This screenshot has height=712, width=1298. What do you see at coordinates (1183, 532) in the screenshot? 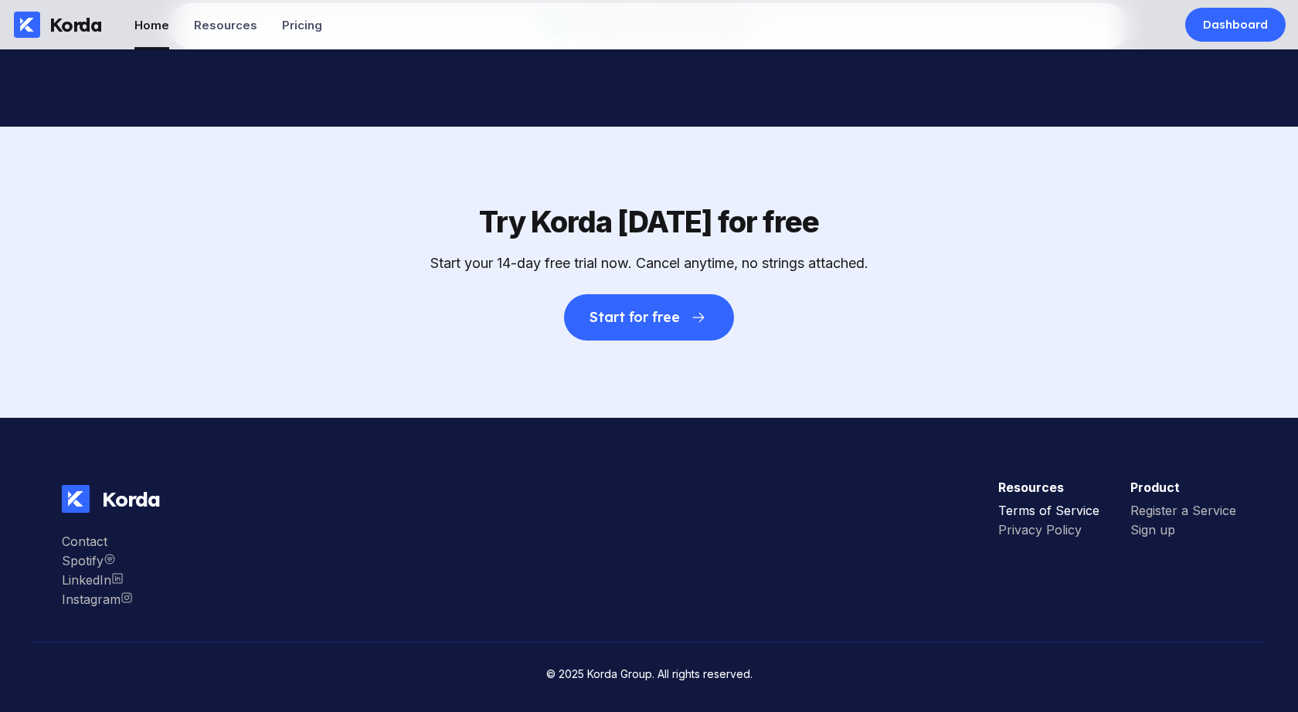
I see `a: Sign up` at bounding box center [1183, 532].